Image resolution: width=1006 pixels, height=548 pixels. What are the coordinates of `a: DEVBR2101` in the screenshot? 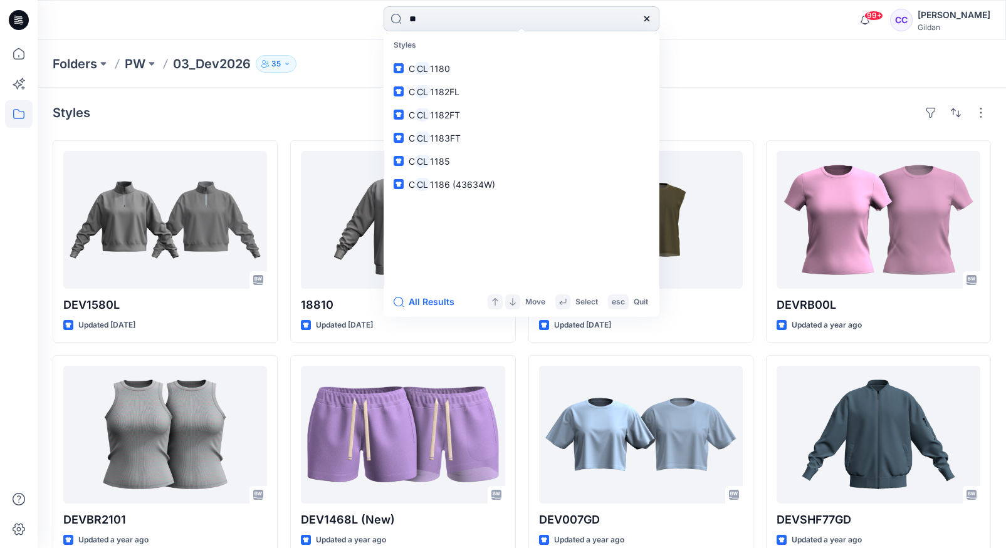 It's located at (165, 435).